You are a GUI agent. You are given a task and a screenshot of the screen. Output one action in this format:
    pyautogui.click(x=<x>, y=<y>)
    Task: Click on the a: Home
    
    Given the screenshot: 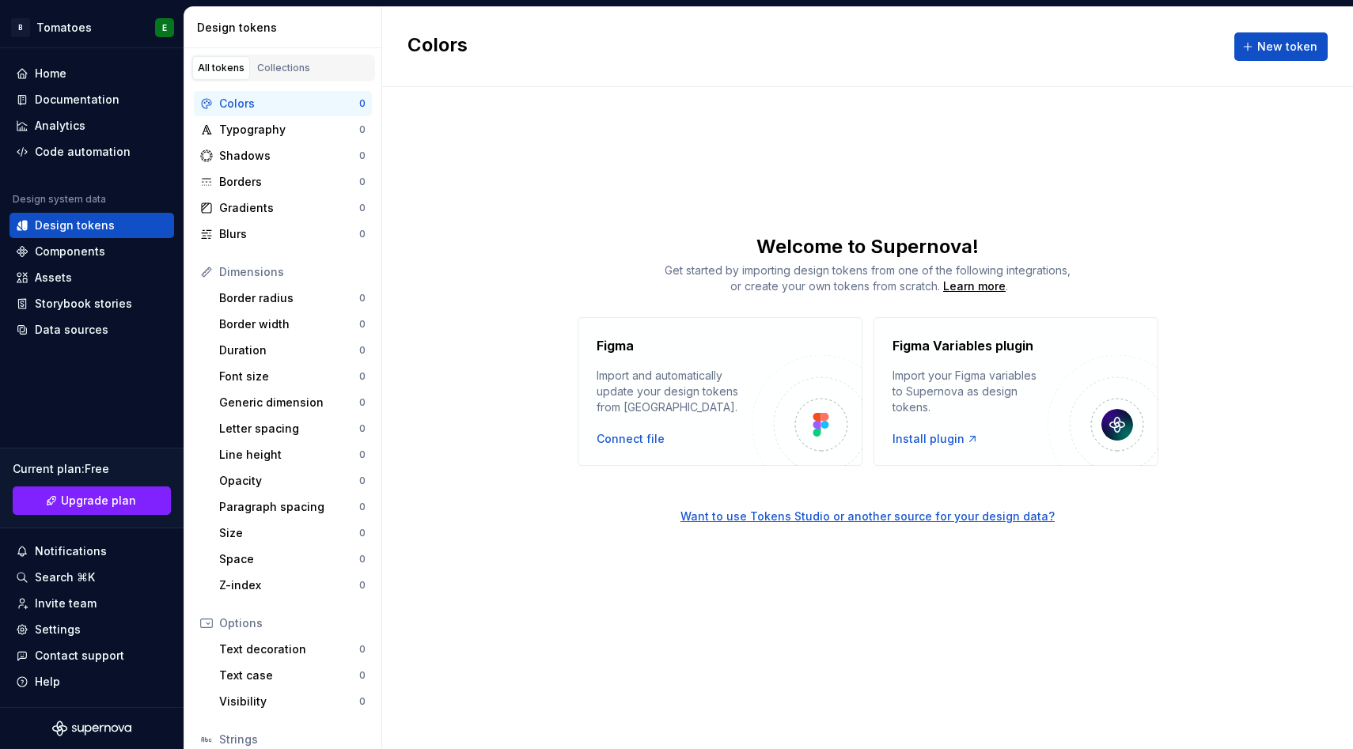 What is the action you would take?
    pyautogui.click(x=92, y=74)
    